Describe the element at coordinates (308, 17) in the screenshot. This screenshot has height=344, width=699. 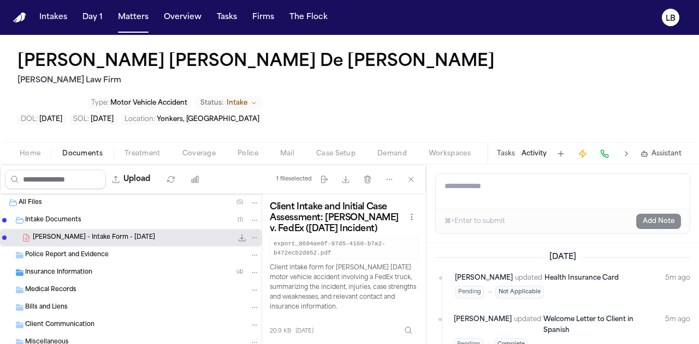
I see `a: The Flock` at that location.